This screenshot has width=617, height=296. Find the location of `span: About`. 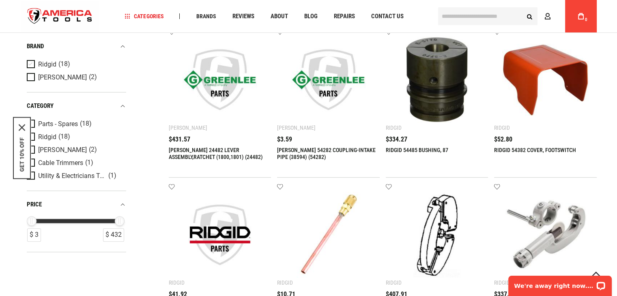

span: About is located at coordinates (279, 16).